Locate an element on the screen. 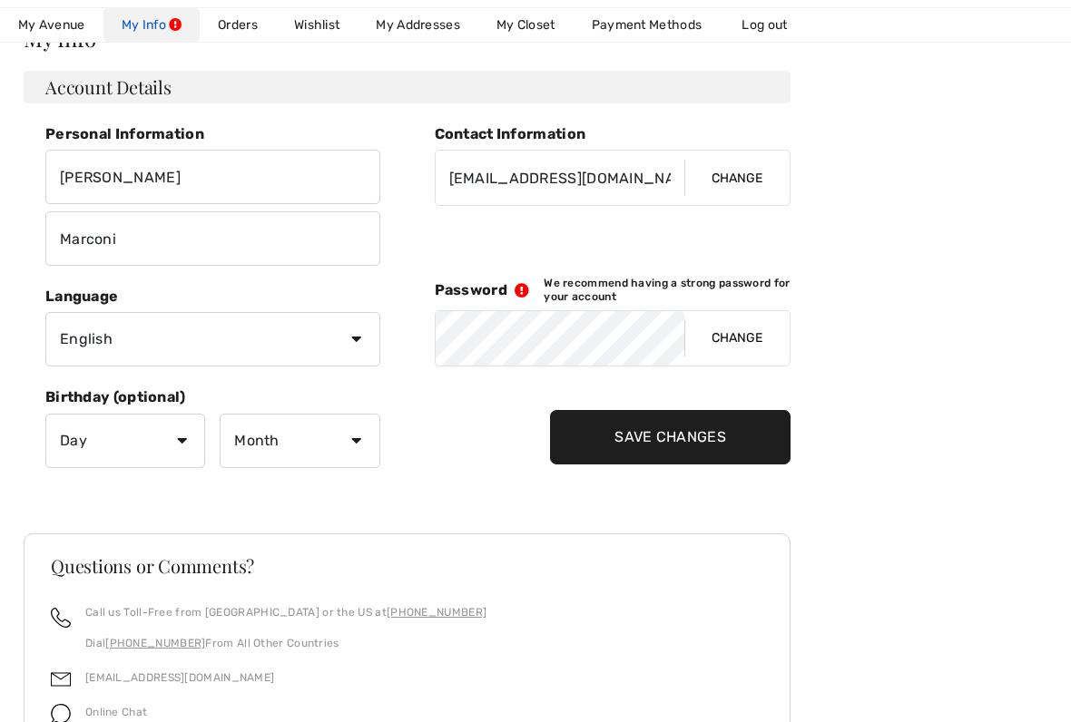 This screenshot has width=1071, height=722. h5: Contact Information is located at coordinates (613, 133).